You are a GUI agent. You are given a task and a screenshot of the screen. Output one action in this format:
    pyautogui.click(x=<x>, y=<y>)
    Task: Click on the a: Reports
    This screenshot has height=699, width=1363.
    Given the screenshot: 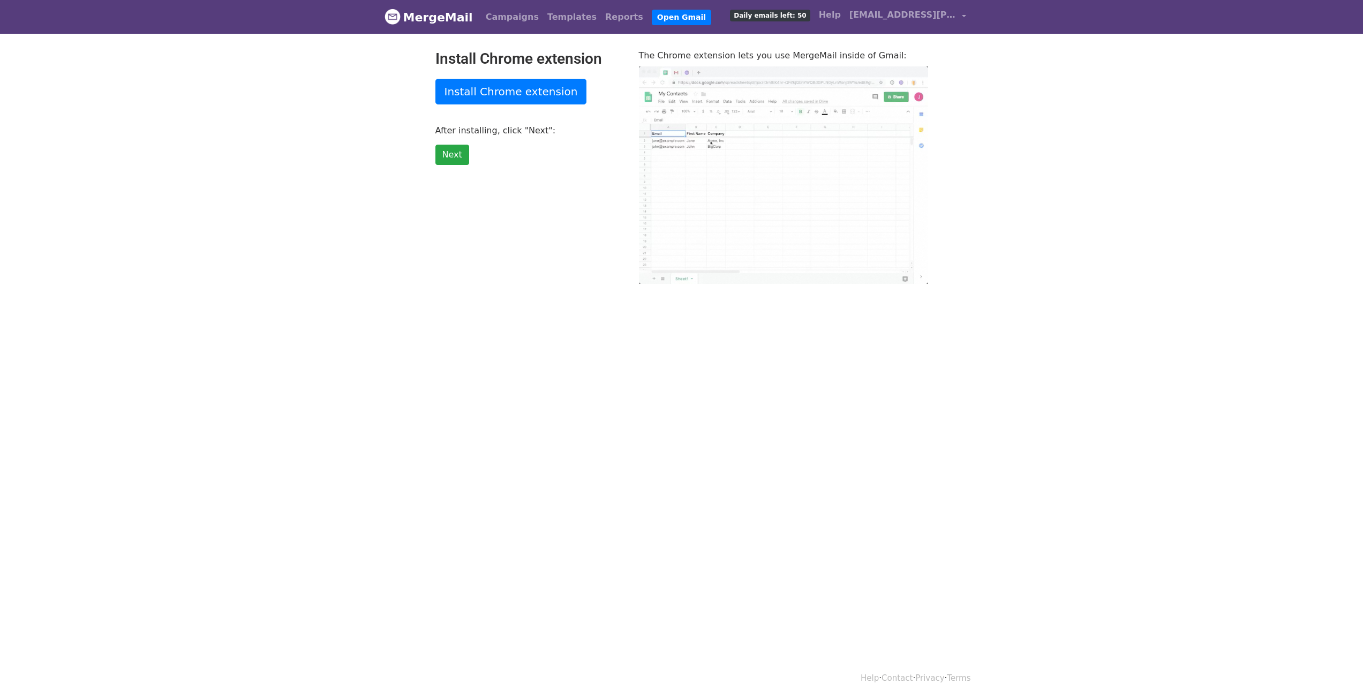 What is the action you would take?
    pyautogui.click(x=624, y=17)
    